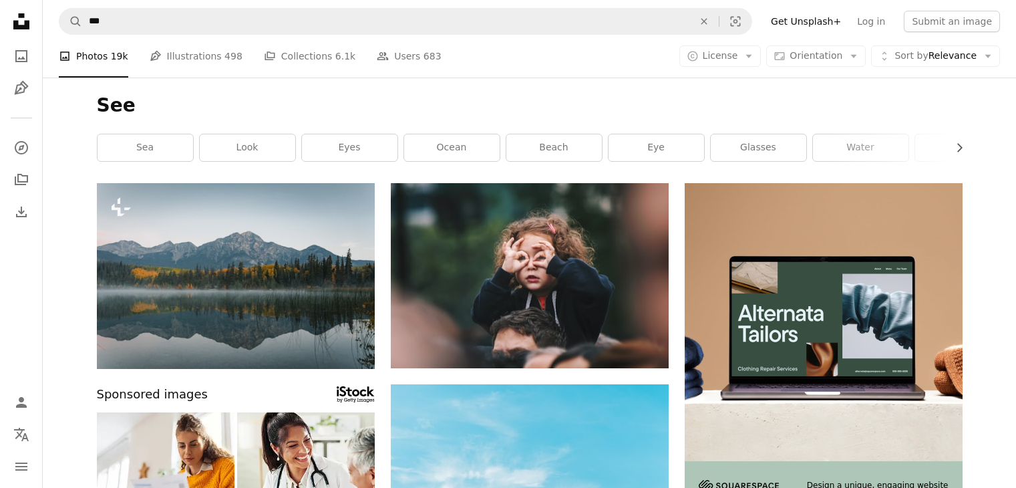  I want to click on button: Submit an image, so click(952, 21).